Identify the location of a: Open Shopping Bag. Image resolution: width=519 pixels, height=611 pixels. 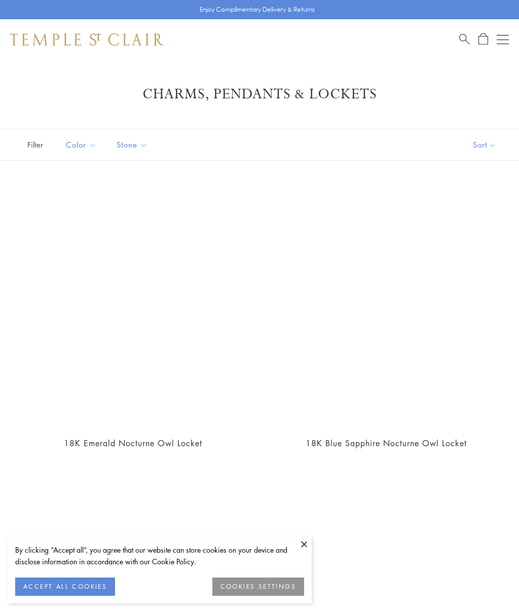
(483, 39).